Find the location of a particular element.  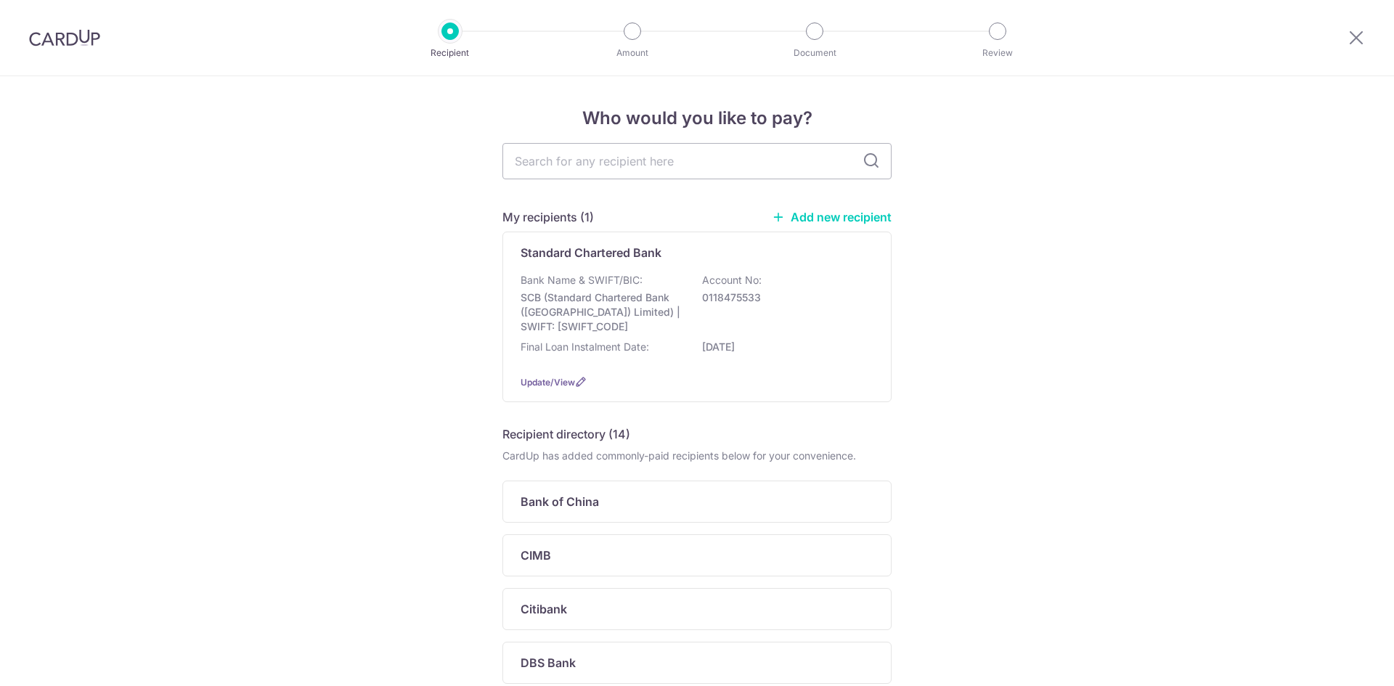

p: Citibank is located at coordinates (544, 609).